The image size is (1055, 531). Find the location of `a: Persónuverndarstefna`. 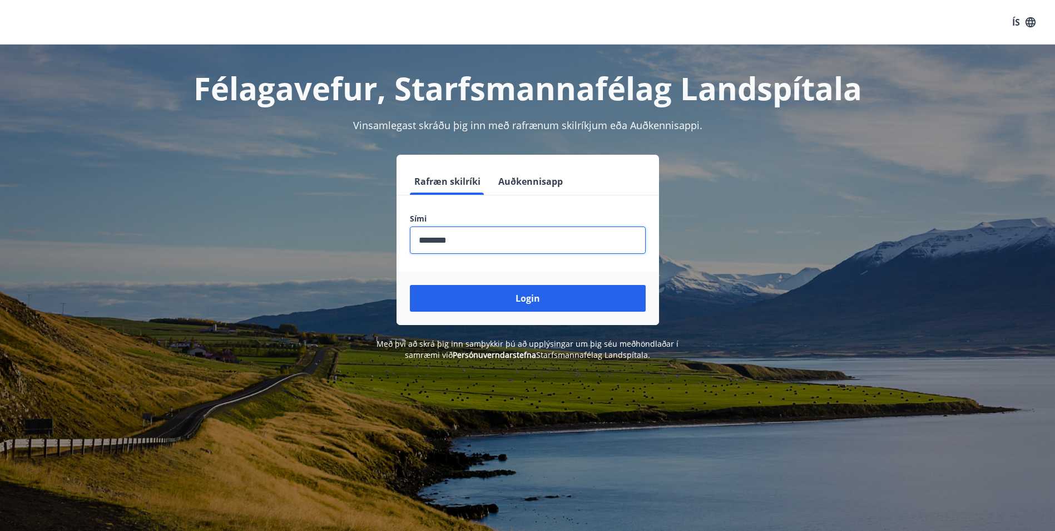

a: Persónuverndarstefna is located at coordinates (495, 354).